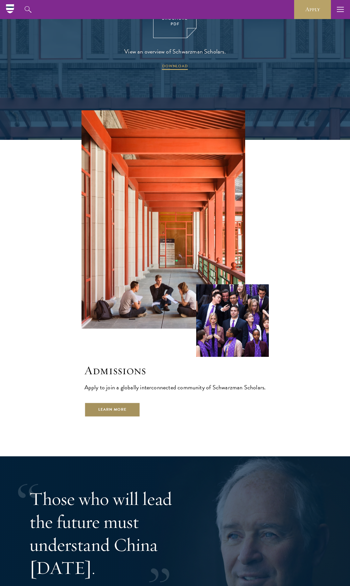 This screenshot has width=350, height=586. What do you see at coordinates (175, 67) in the screenshot?
I see `span: DOWNLOAD` at bounding box center [175, 67].